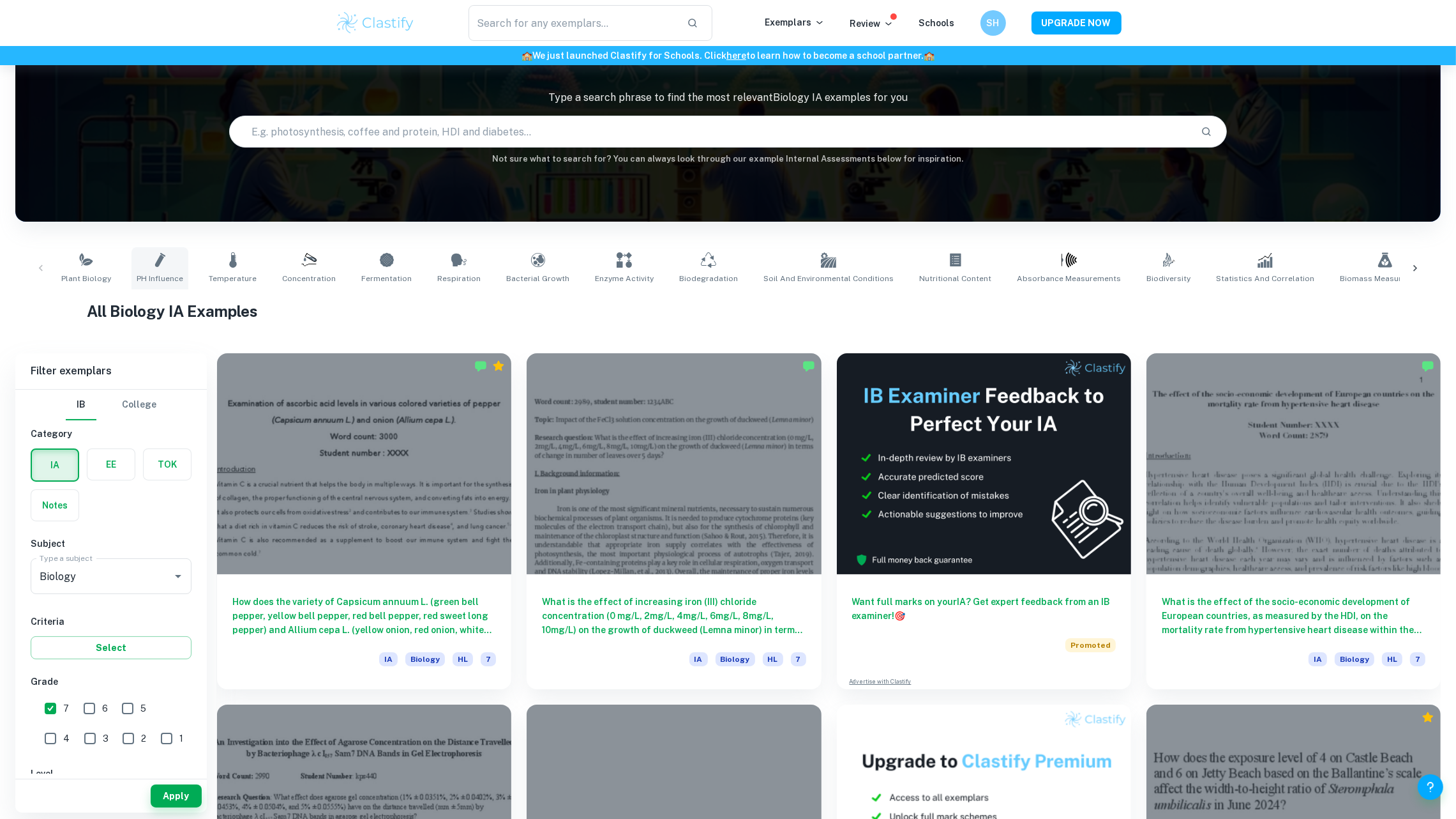 The width and height of the screenshot is (1456, 819). I want to click on span: Statistics and Correlation, so click(1265, 279).